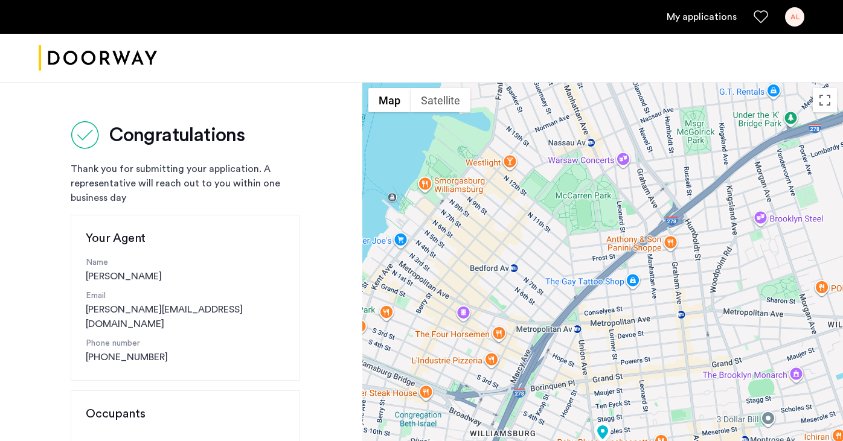 The width and height of the screenshot is (843, 441). What do you see at coordinates (185, 296) in the screenshot?
I see `p: Email` at bounding box center [185, 296].